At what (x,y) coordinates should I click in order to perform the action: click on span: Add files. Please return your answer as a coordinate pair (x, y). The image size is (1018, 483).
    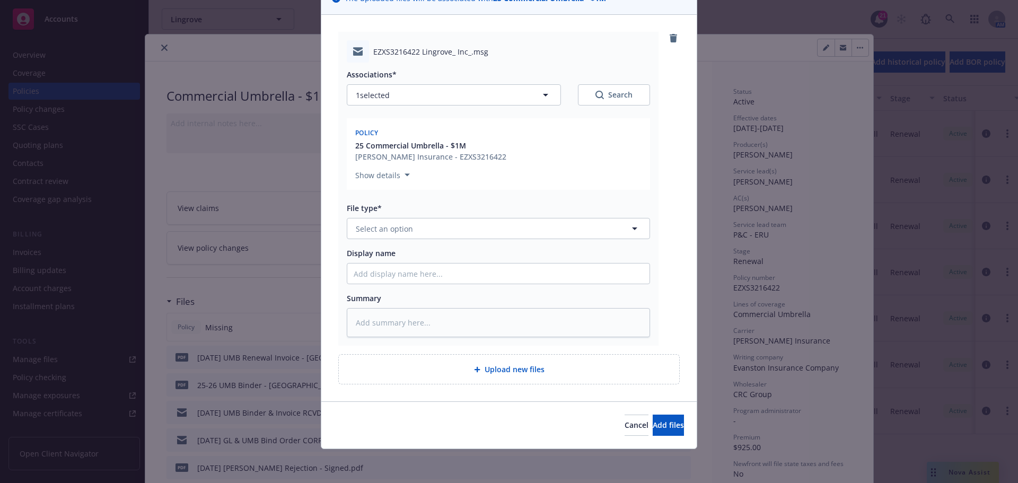
    Looking at the image, I should click on (668, 425).